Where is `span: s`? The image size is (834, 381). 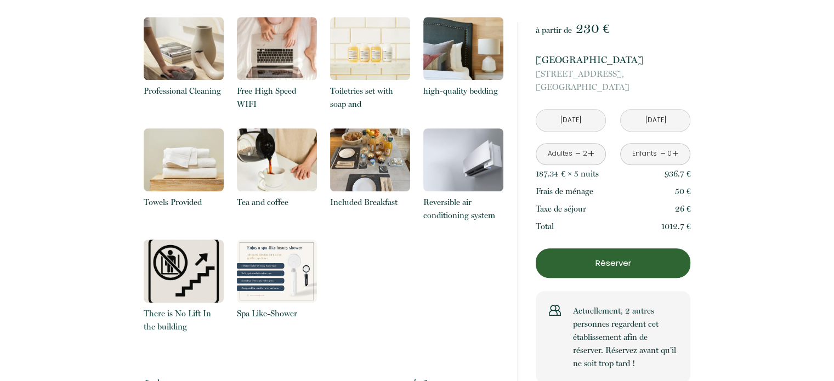 span: s is located at coordinates (597, 174).